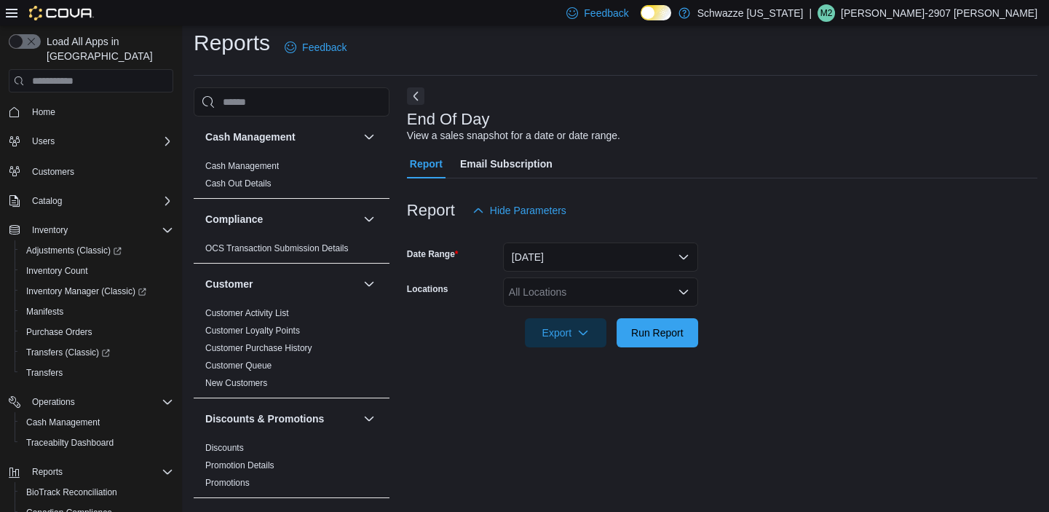 The image size is (1049, 512). What do you see at coordinates (431, 210) in the screenshot?
I see `h3: Report` at bounding box center [431, 210].